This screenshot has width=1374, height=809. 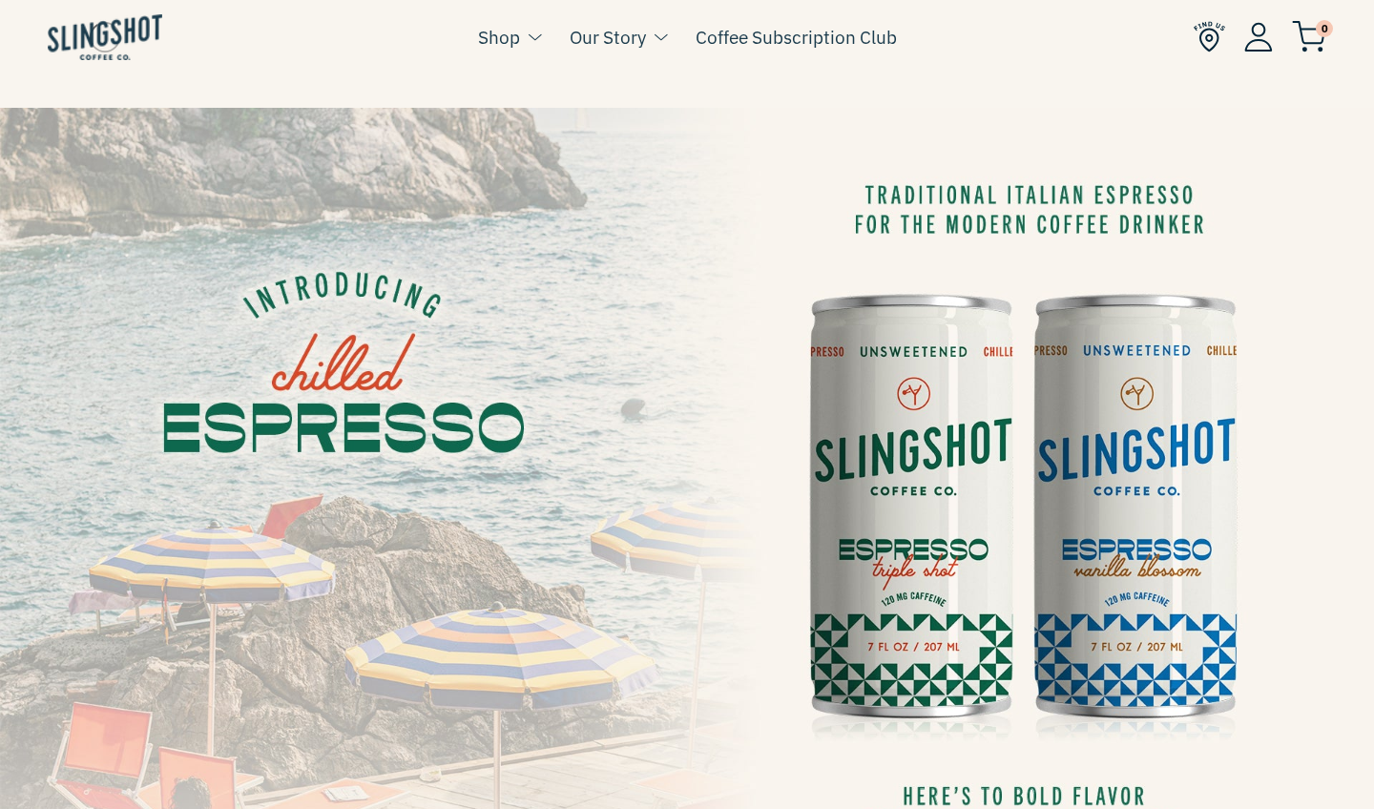 I want to click on a: 0, so click(x=1309, y=36).